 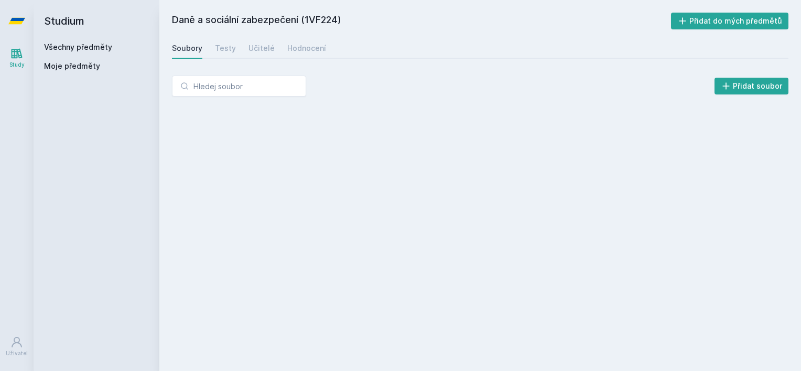 I want to click on div: Uživatel, so click(x=17, y=353).